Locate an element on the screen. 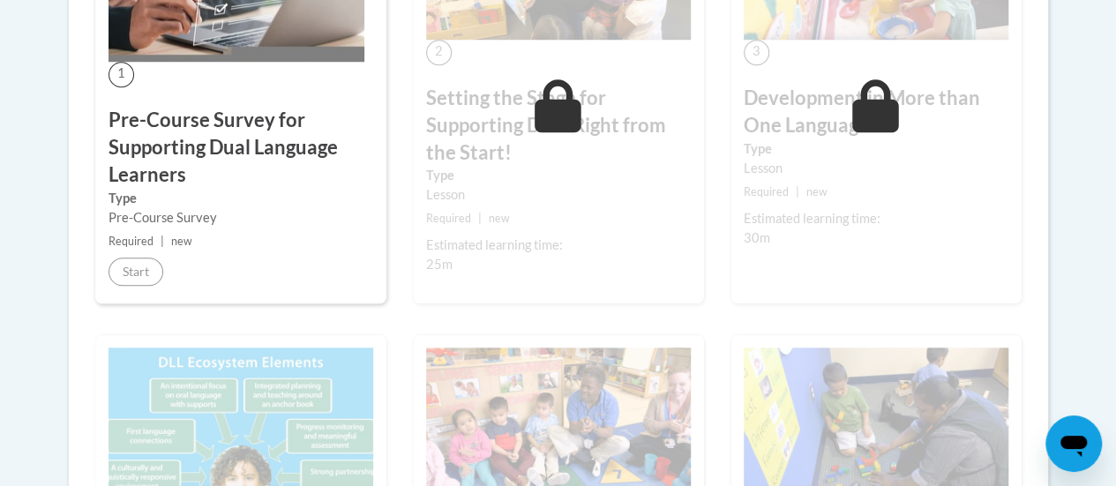  span: 2 is located at coordinates (438, 52).